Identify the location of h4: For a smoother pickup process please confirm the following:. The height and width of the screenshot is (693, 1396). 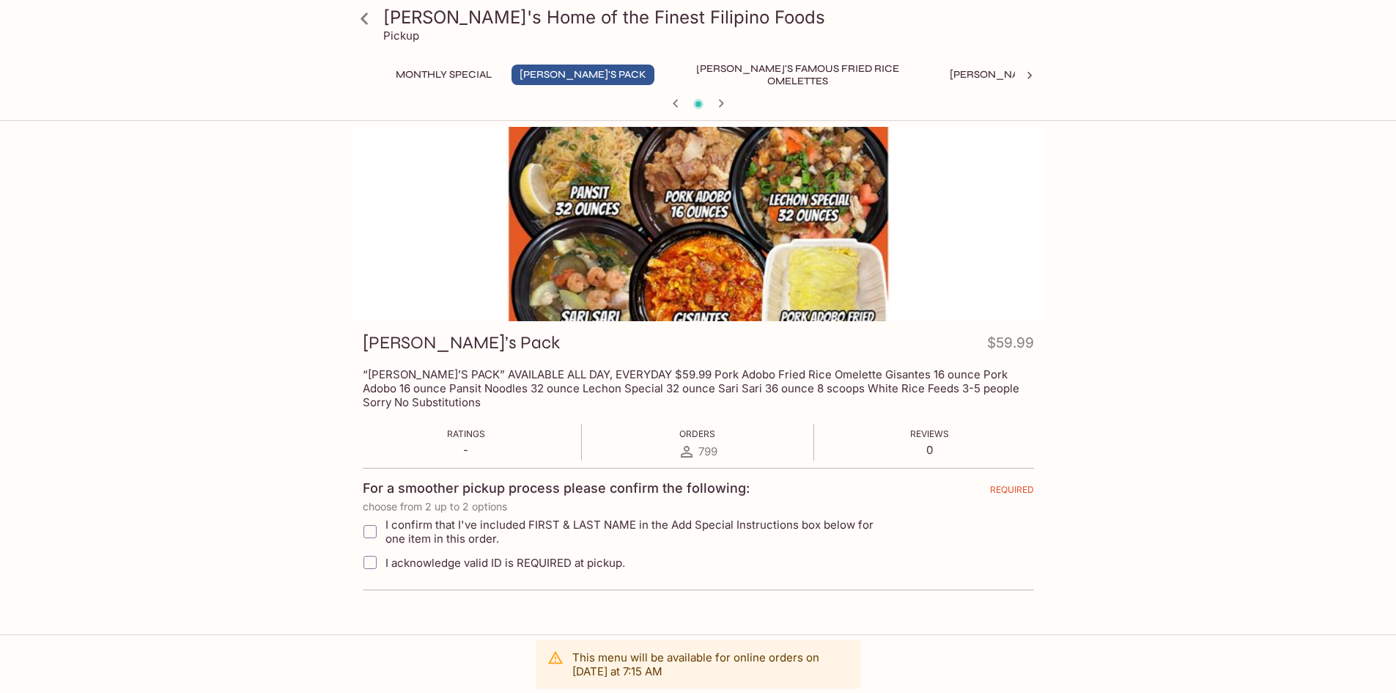
(556, 488).